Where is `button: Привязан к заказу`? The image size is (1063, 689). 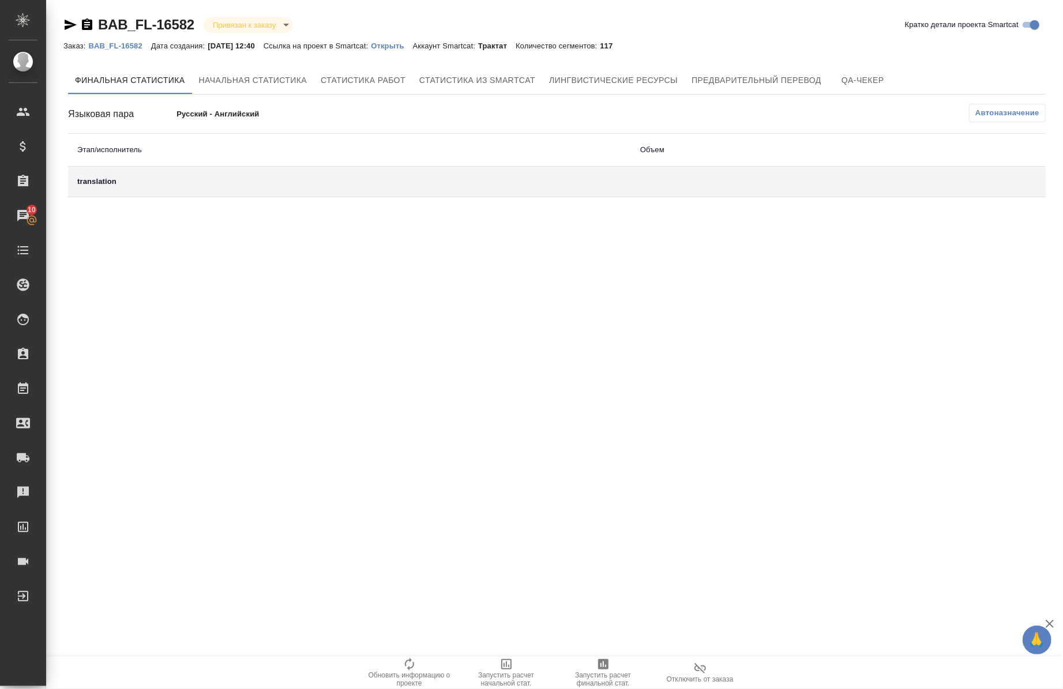 button: Привязан к заказу is located at coordinates (244, 25).